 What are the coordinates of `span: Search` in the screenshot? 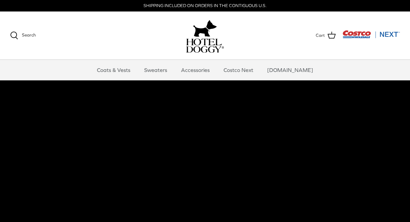 It's located at (29, 35).